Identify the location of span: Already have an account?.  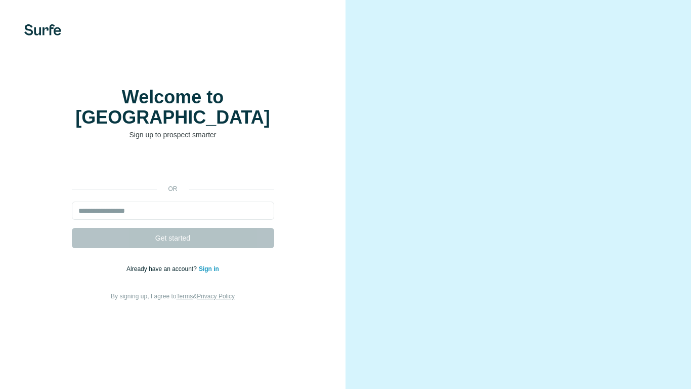
(162, 269).